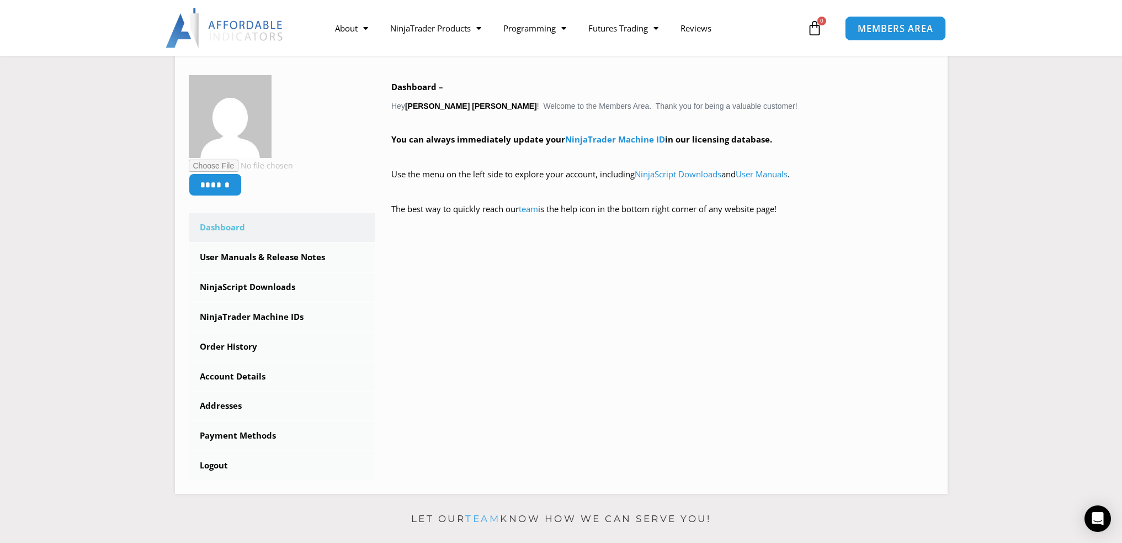 This screenshot has height=543, width=1122. I want to click on a: NinjaTrader Machine ID, so click(615, 139).